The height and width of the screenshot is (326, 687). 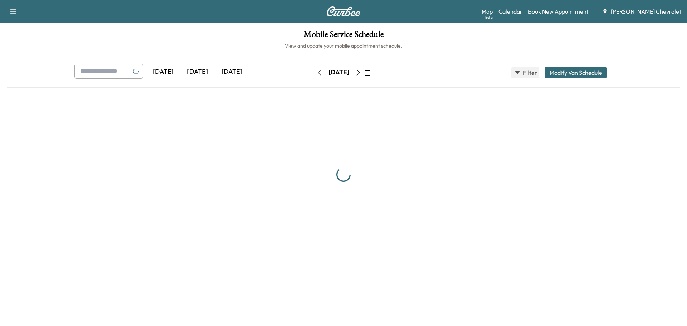 What do you see at coordinates (344, 46) in the screenshot?
I see `h6: View and update your mobile appointment schedule.` at bounding box center [344, 46].